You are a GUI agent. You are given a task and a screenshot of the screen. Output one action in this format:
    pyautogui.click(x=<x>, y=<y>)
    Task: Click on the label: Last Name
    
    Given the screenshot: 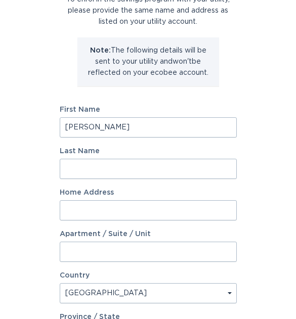 What is the action you would take?
    pyautogui.click(x=148, y=151)
    